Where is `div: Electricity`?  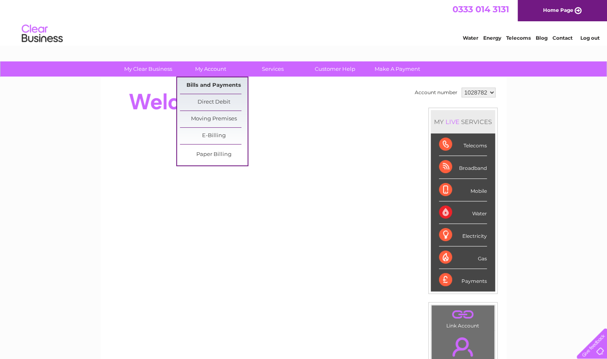 div: Electricity is located at coordinates (463, 235).